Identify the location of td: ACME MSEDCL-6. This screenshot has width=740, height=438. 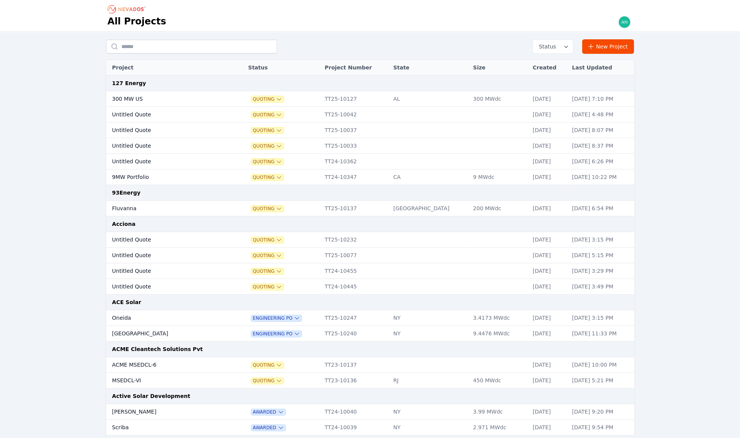
(166, 365).